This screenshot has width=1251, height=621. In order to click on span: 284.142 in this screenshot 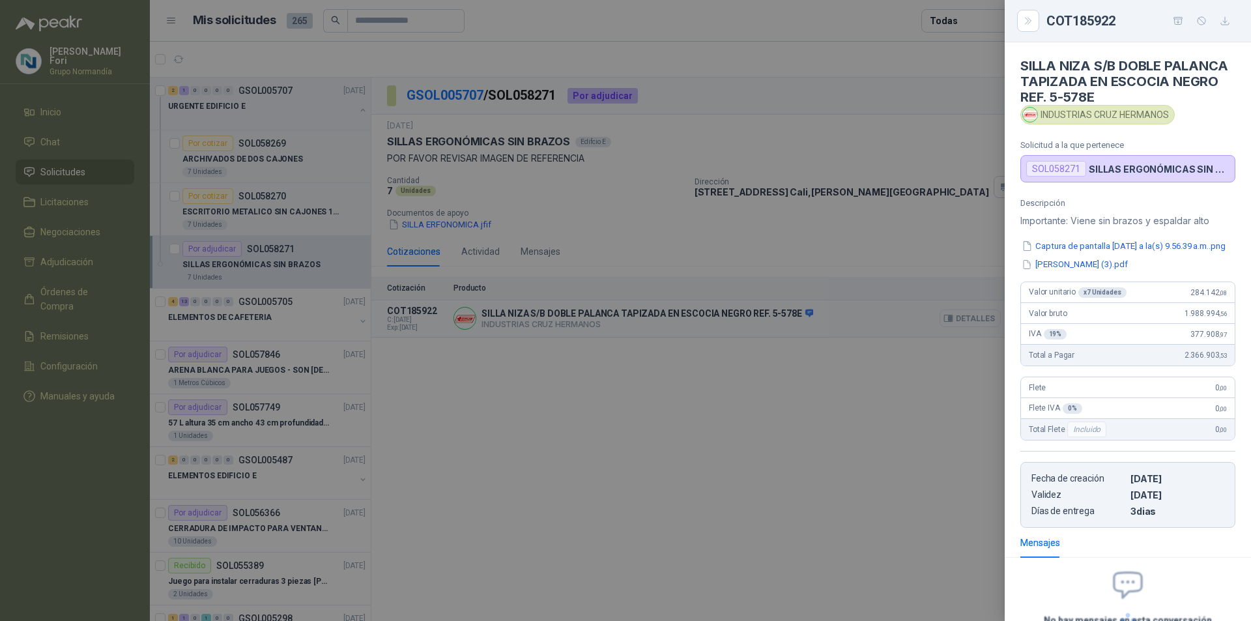, I will do `click(1208, 292)`.